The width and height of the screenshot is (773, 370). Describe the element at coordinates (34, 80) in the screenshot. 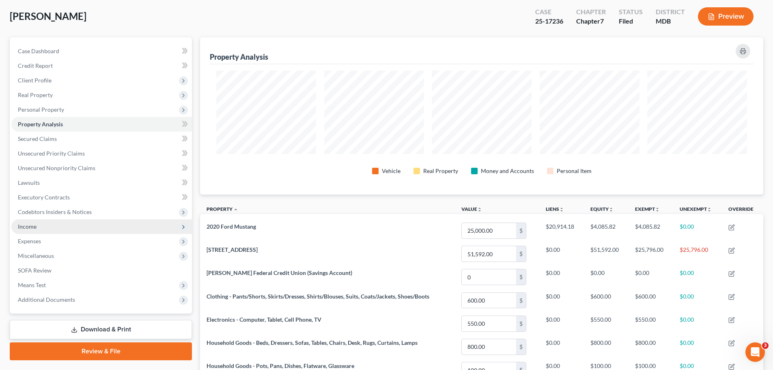

I see `span: Client Profile` at that location.